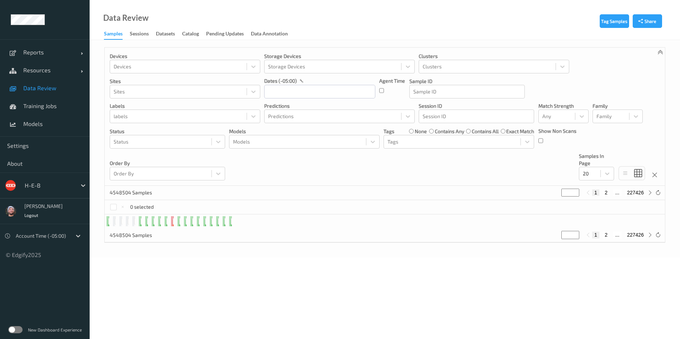 This screenshot has width=680, height=339. What do you see at coordinates (113, 35) in the screenshot?
I see `div: Samples` at bounding box center [113, 35].